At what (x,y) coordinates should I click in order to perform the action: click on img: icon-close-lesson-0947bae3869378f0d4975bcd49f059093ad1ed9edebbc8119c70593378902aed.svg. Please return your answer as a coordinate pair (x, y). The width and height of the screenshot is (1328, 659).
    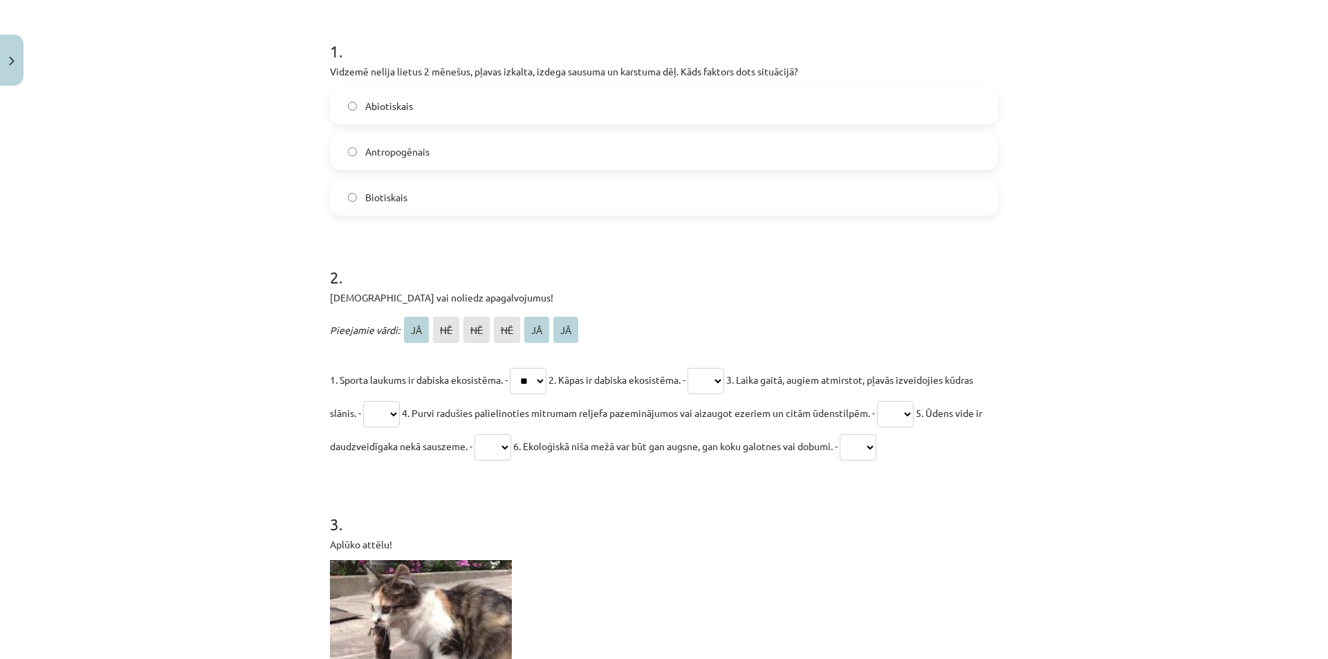
    Looking at the image, I should click on (12, 61).